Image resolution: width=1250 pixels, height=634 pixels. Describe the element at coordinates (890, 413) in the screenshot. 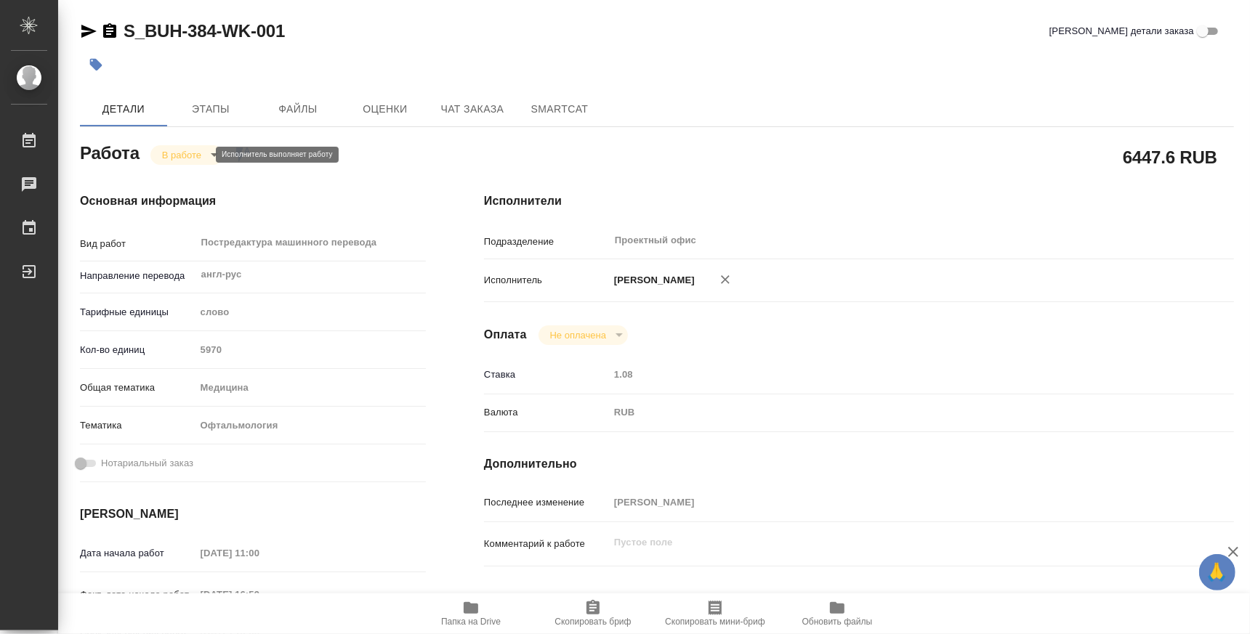

I see `div: RUB` at that location.